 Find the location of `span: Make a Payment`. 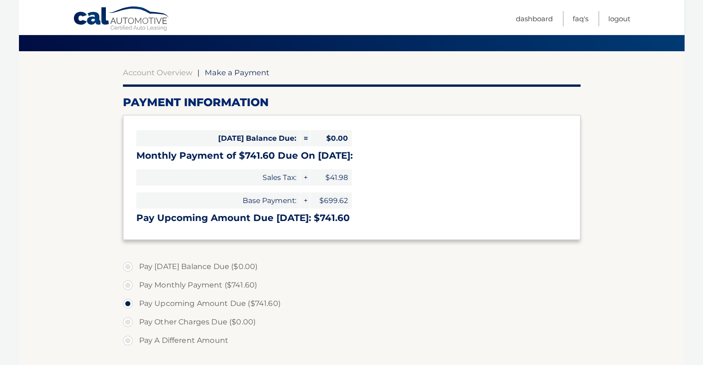

span: Make a Payment is located at coordinates (237, 73).